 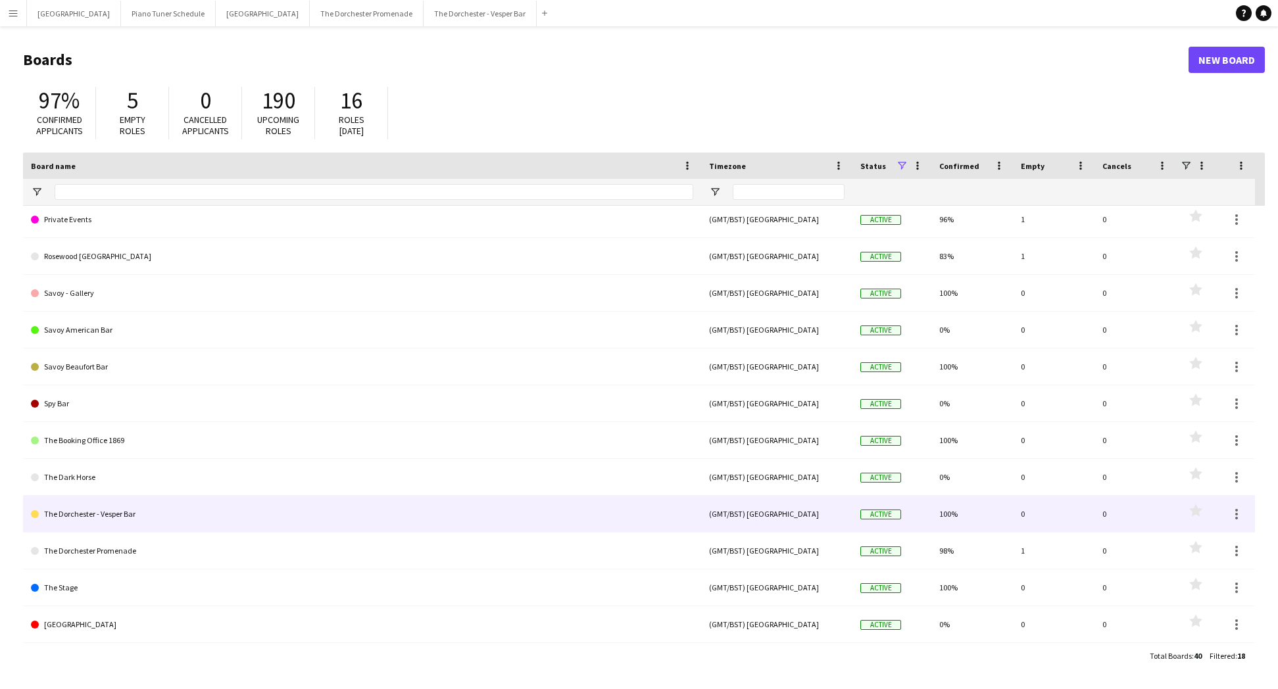 What do you see at coordinates (53, 166) in the screenshot?
I see `span: Board name` at bounding box center [53, 166].